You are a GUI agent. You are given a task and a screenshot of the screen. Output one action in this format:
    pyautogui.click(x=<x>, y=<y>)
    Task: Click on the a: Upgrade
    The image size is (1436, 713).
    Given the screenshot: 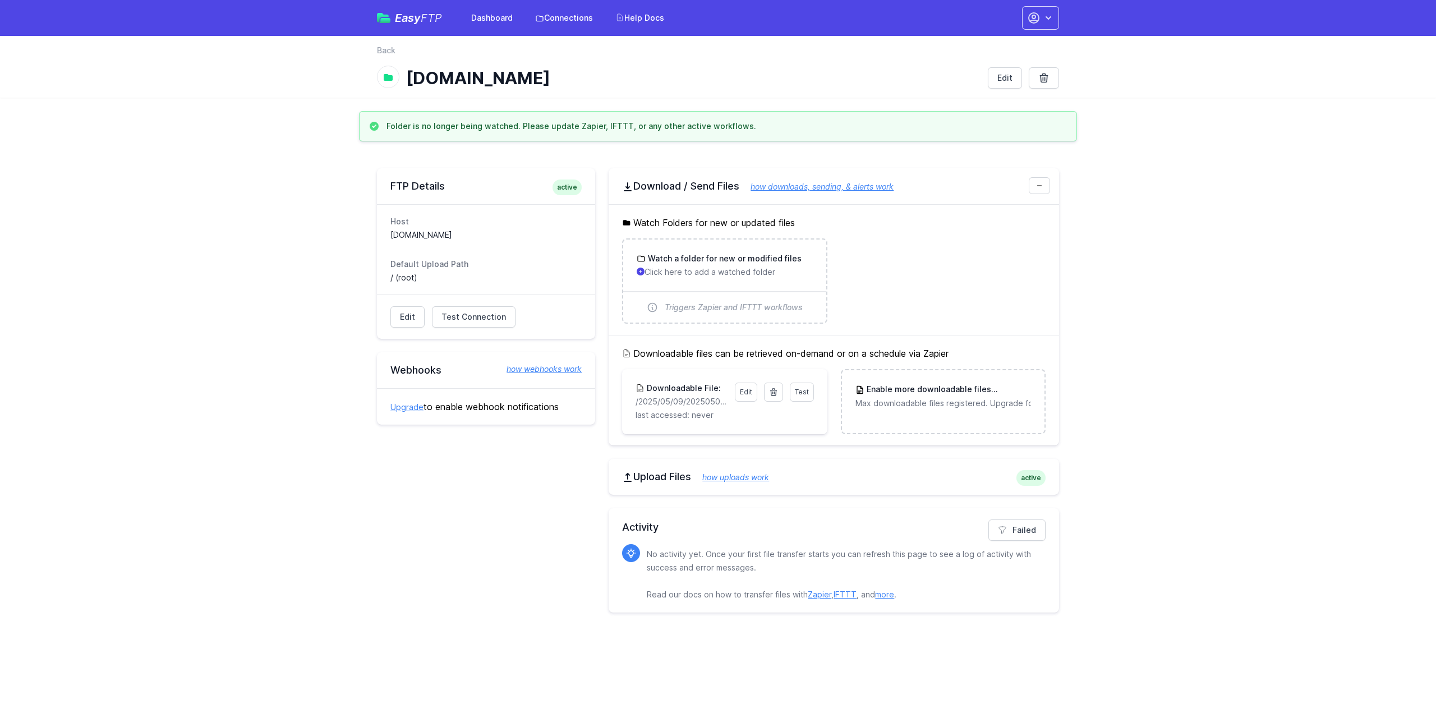 What is the action you would take?
    pyautogui.click(x=407, y=407)
    